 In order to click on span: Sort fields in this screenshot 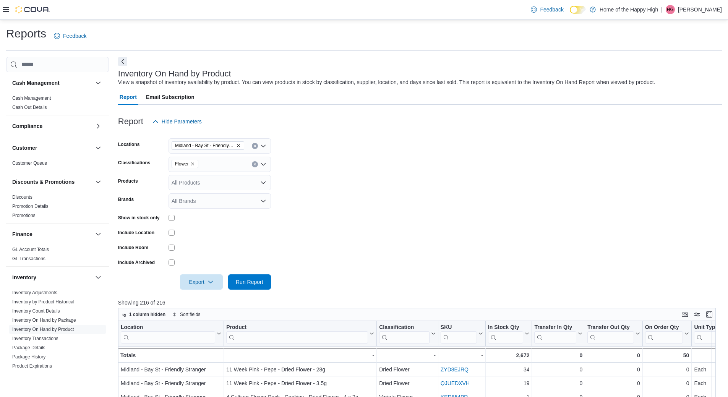, I will do `click(190, 315)`.